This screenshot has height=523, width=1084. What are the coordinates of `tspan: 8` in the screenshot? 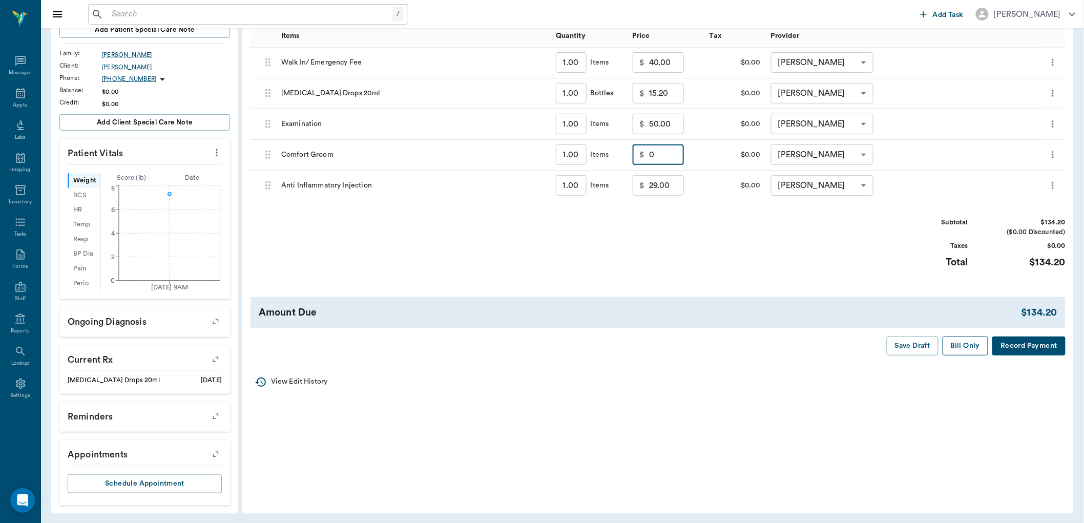 It's located at (113, 188).